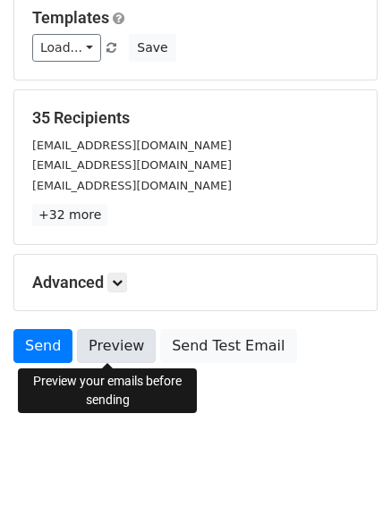 The width and height of the screenshot is (391, 515). Describe the element at coordinates (195, 118) in the screenshot. I see `h5: 35 Recipients` at that location.